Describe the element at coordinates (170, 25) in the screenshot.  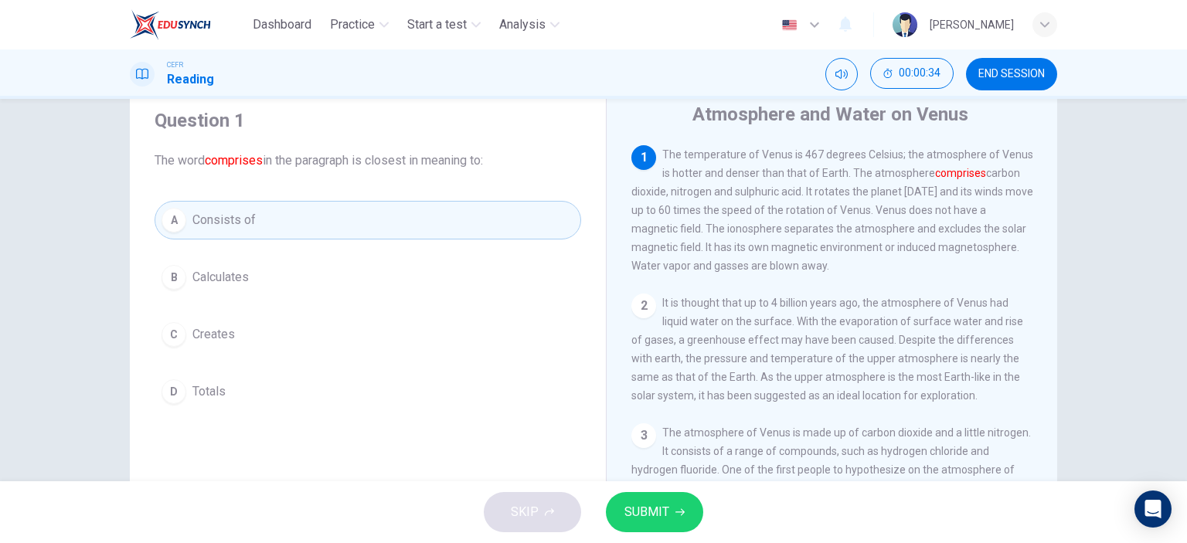
I see `img: EduSynch logo` at that location.